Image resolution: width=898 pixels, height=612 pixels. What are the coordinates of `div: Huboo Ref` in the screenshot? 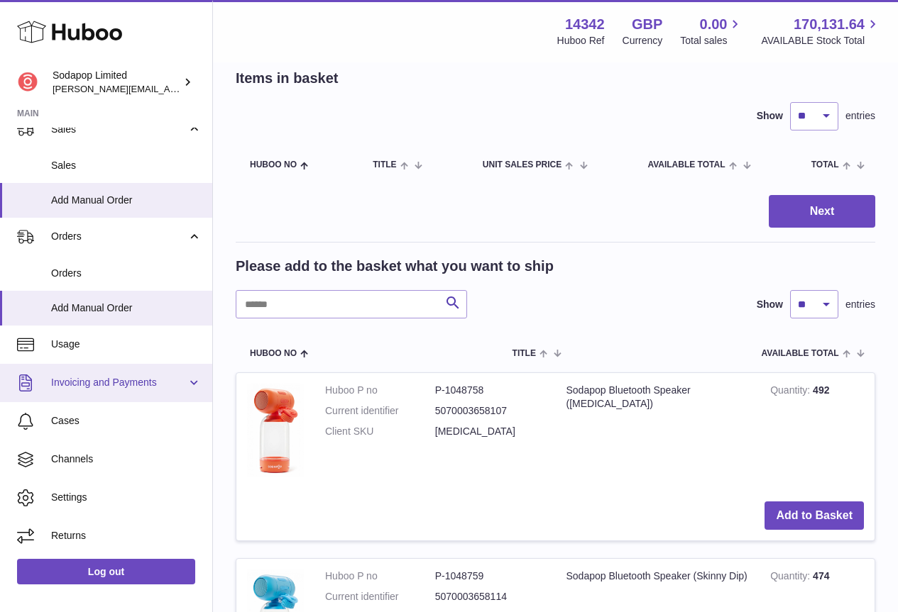 It's located at (580, 40).